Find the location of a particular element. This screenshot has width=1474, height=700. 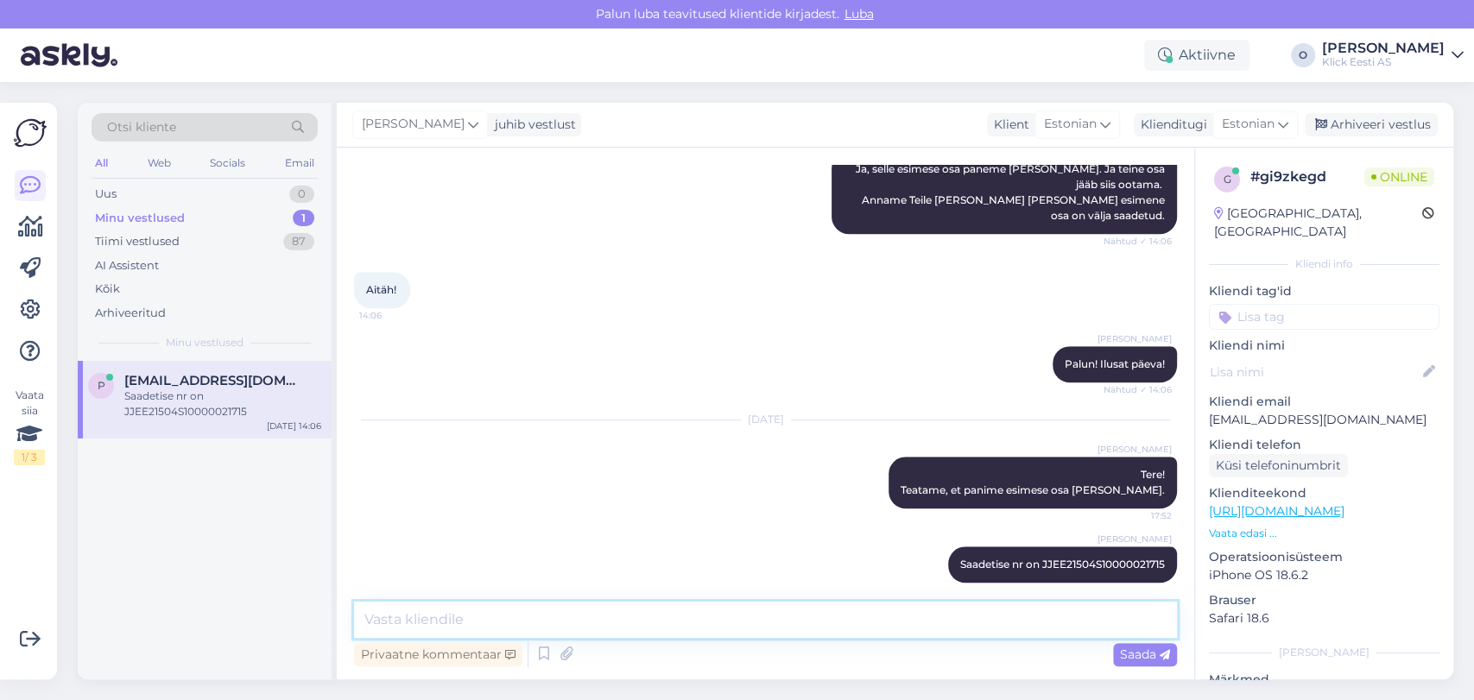

p: Kliendi tag'id is located at coordinates (1323, 291).